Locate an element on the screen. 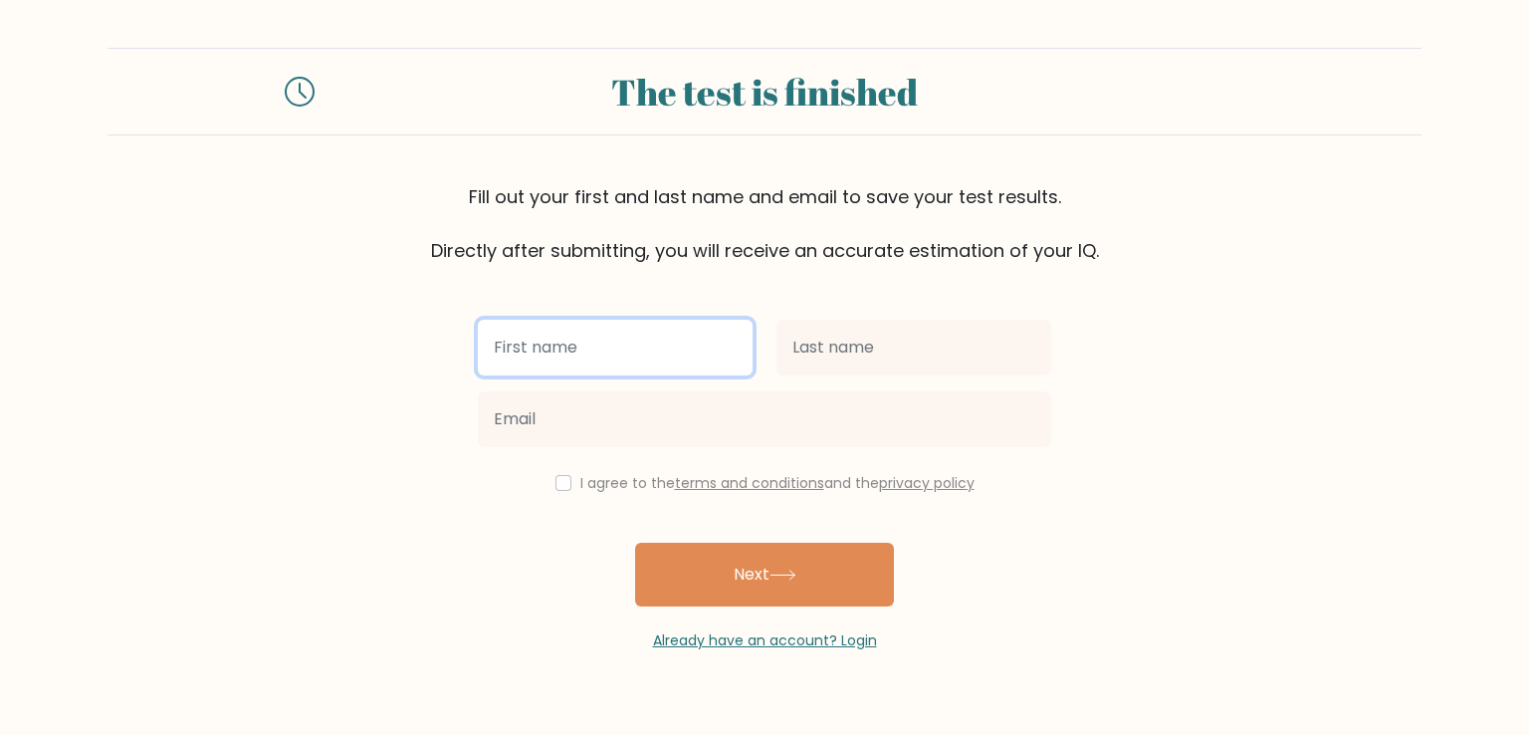  button: Next is located at coordinates (764, 574).